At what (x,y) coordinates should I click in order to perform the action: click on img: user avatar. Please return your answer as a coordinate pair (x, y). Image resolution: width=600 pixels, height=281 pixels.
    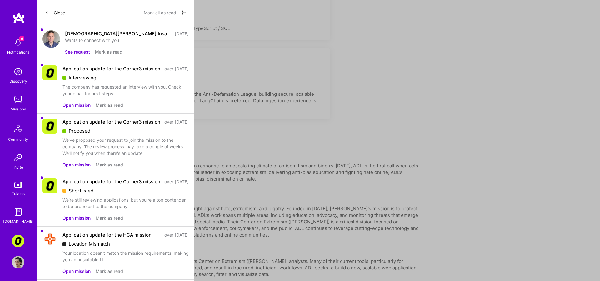
    Looking at the image, I should click on (51, 39).